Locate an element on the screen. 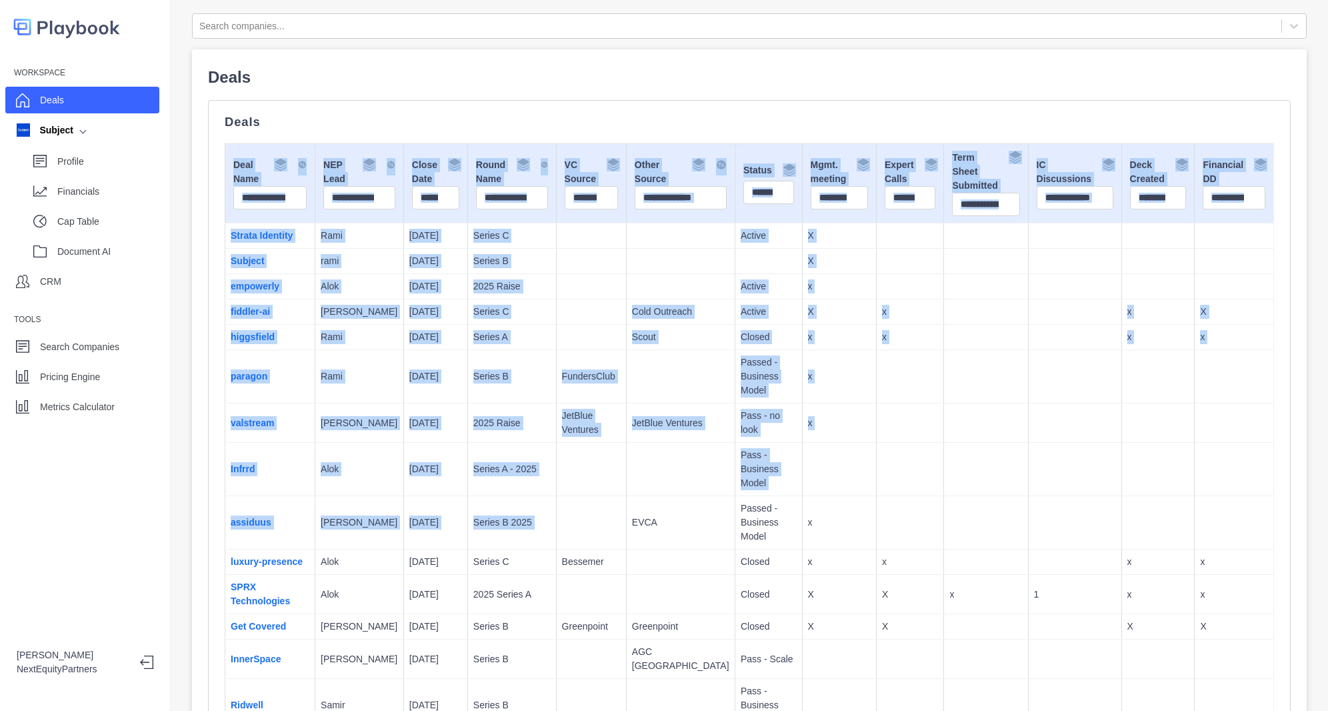  p: 2025 Series A is located at coordinates (512, 594).